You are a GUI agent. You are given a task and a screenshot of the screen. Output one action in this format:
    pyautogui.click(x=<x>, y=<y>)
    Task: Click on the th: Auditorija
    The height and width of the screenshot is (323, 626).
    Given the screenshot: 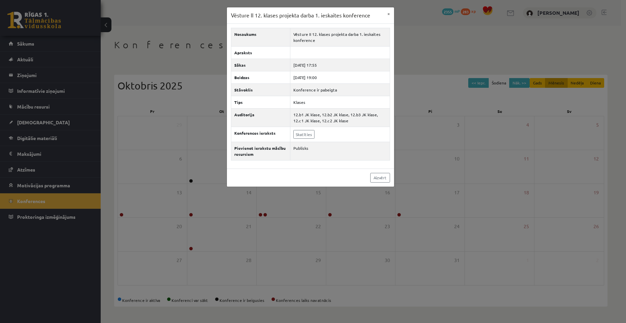 What is the action you would take?
    pyautogui.click(x=261, y=117)
    